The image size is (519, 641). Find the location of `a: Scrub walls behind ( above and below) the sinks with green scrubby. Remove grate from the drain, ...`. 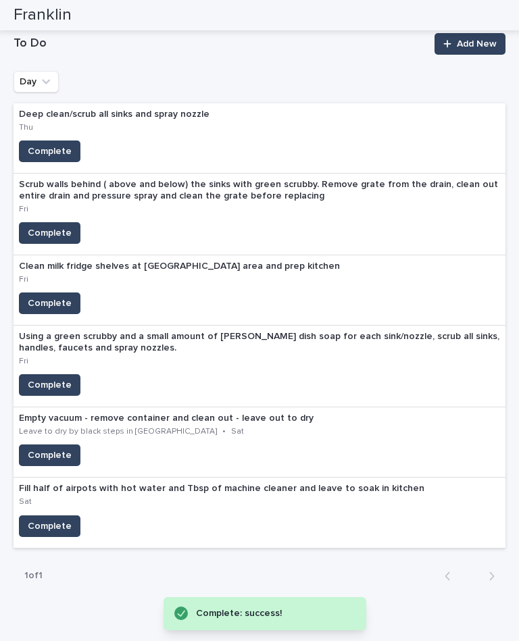

a: Scrub walls behind ( above and below) the sinks with green scrubby. Remove grate from the drain, ... is located at coordinates (259, 214).